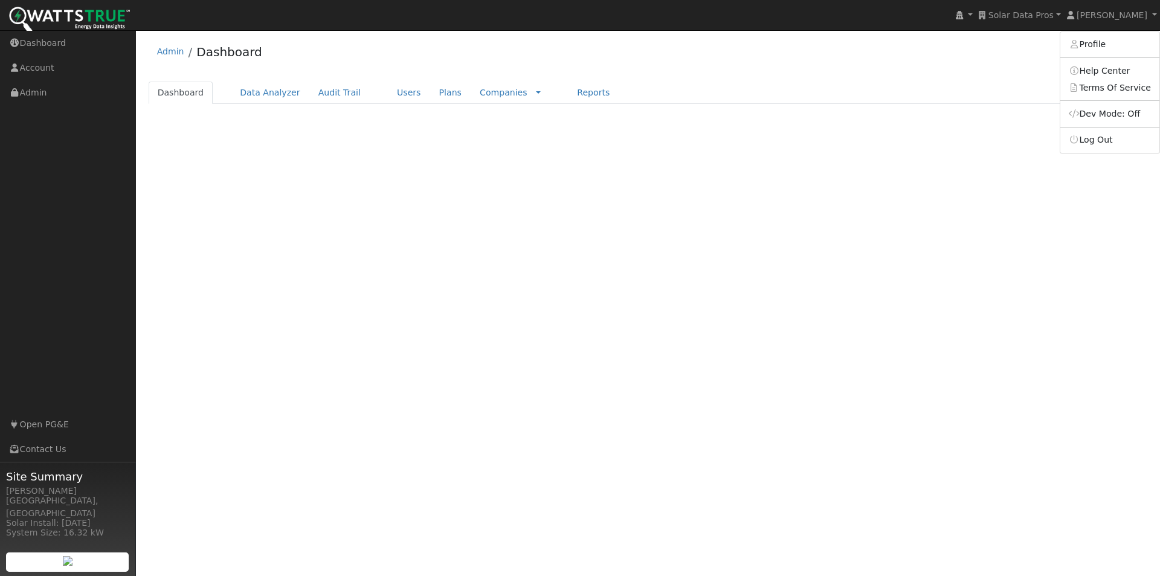 Image resolution: width=1160 pixels, height=576 pixels. Describe the element at coordinates (409, 92) in the screenshot. I see `a: Users` at that location.